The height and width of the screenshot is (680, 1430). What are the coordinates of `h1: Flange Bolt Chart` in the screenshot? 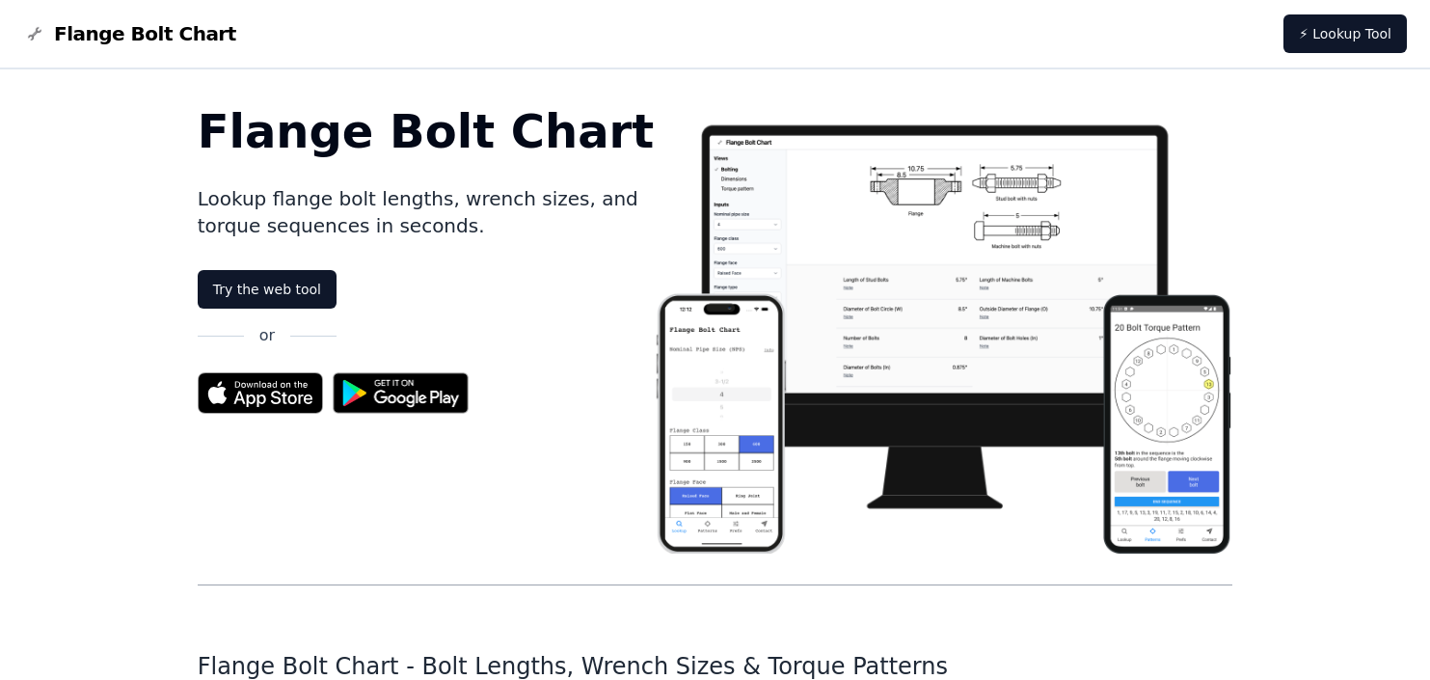 It's located at (426, 131).